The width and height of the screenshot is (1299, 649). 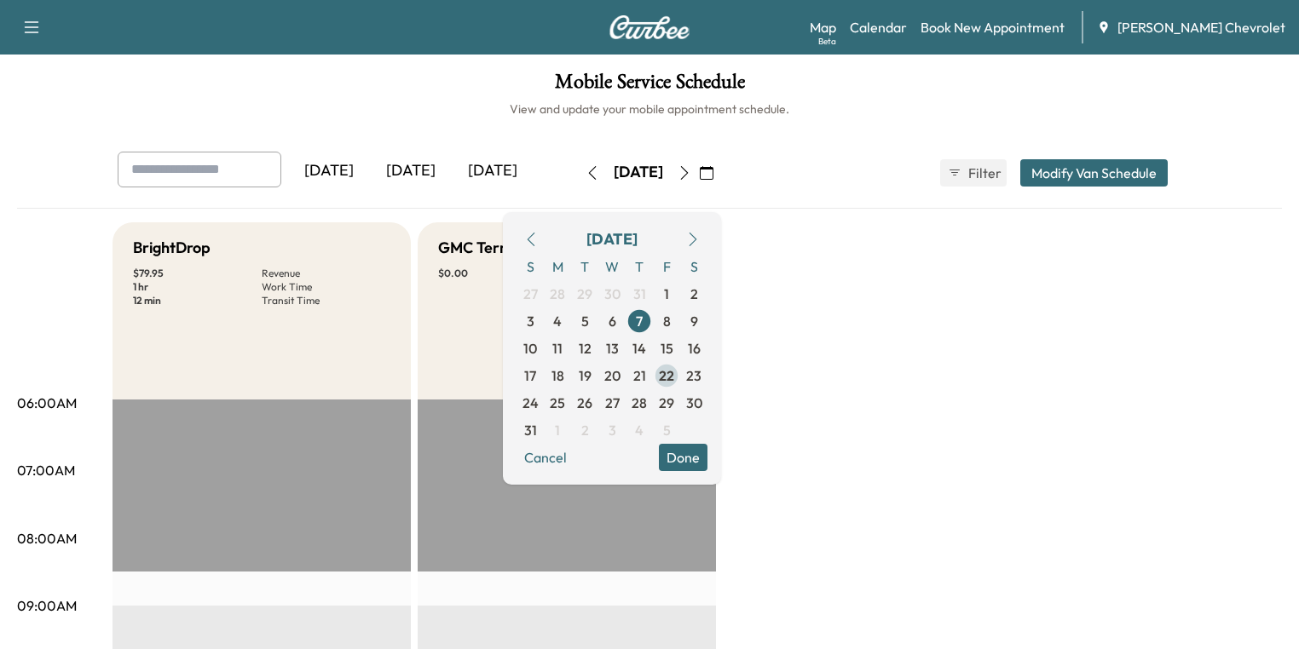 What do you see at coordinates (612, 267) in the screenshot?
I see `span: W` at bounding box center [612, 267].